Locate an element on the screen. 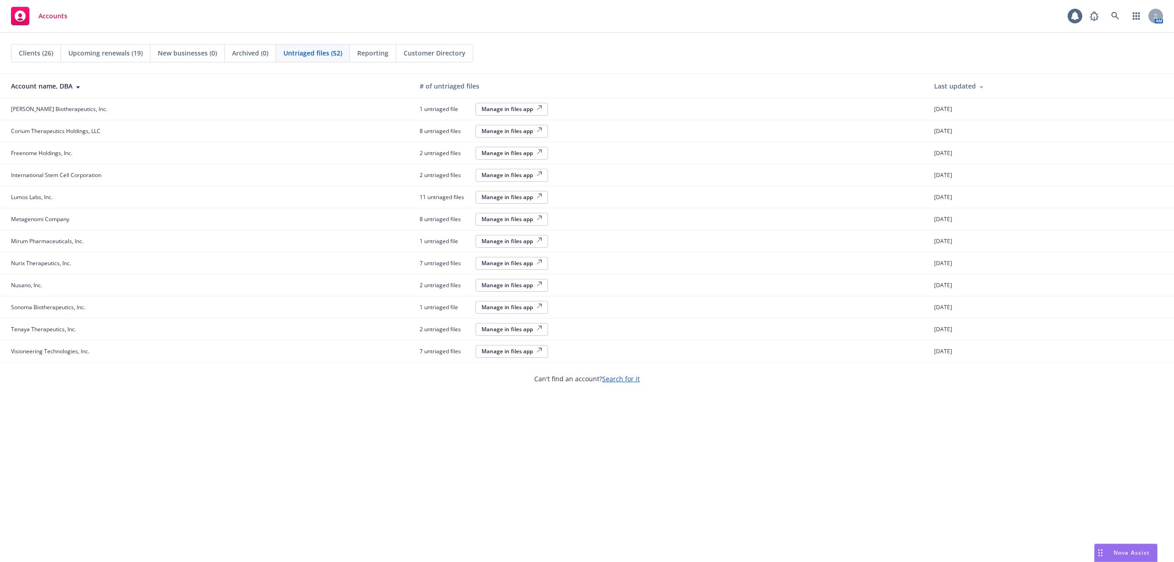  span: 11 untriaged files is located at coordinates (445, 197).